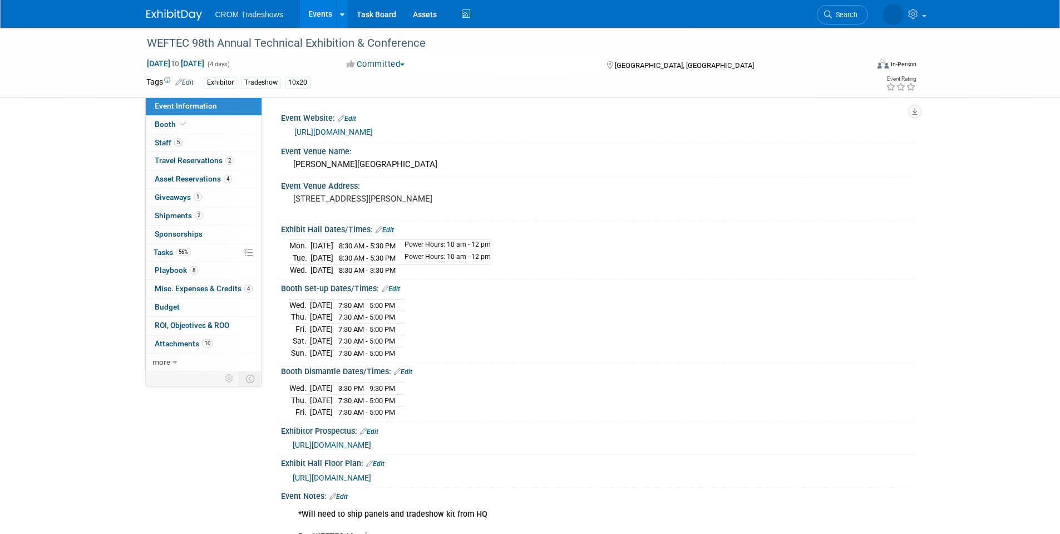 The width and height of the screenshot is (1060, 534). Describe the element at coordinates (444, 258) in the screenshot. I see `td: Power Hours: 10 am - 12 pm` at that location.